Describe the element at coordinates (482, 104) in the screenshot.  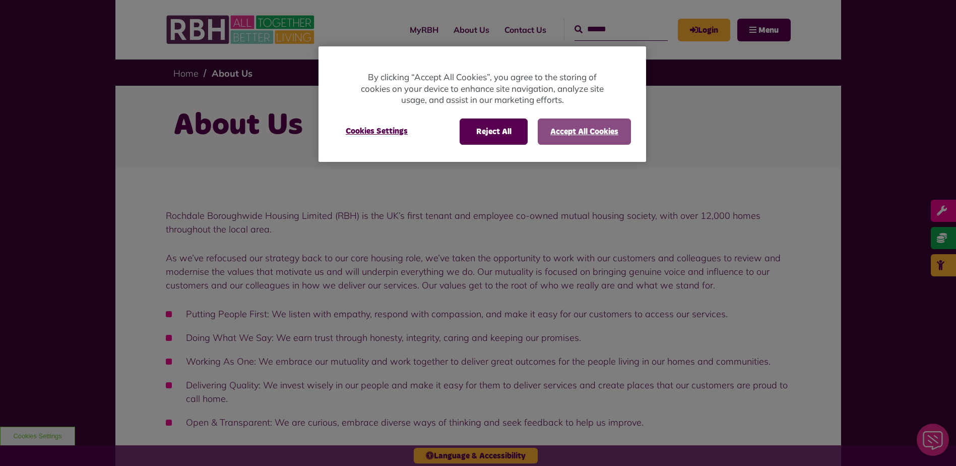
I see `div: Privacy` at that location.